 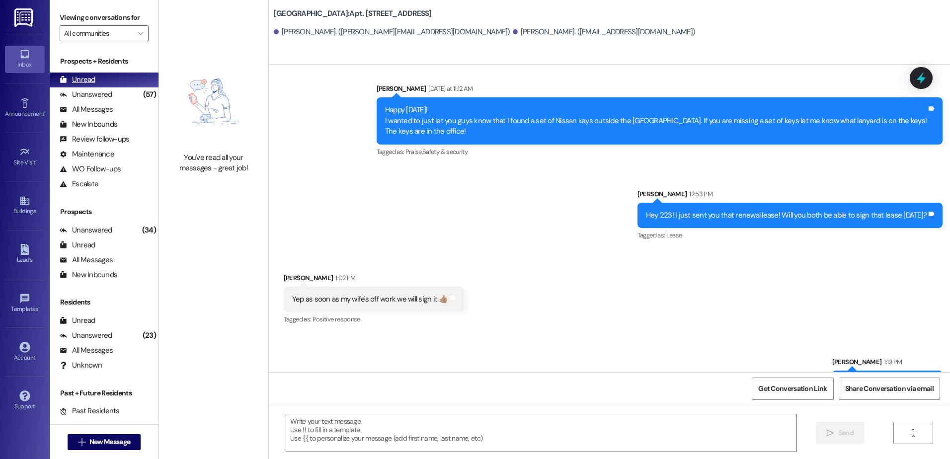 What do you see at coordinates (25, 59) in the screenshot?
I see `a: Inbox` at bounding box center [25, 59].